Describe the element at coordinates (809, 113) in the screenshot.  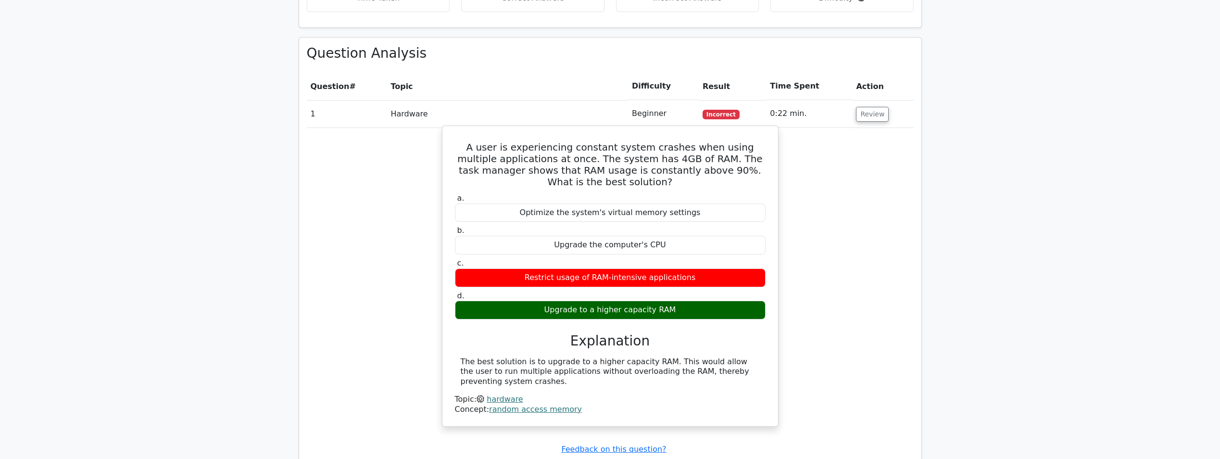
I see `td: 0:22 min.` at that location.